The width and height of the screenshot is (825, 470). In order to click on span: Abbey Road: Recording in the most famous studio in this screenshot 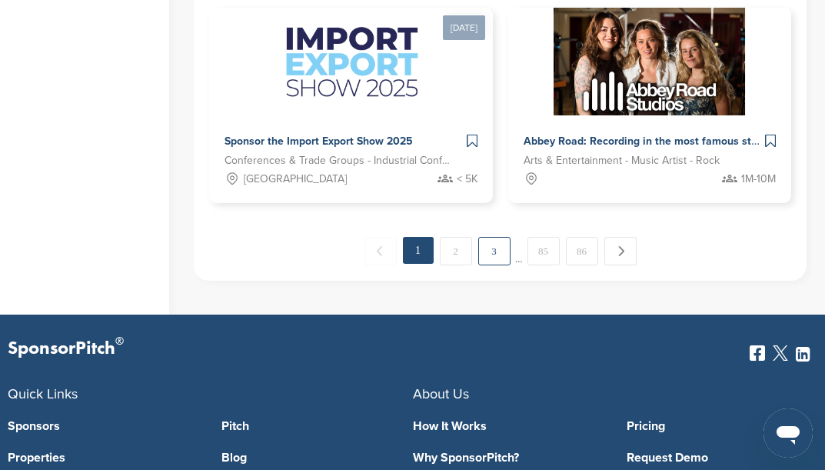, I will do `click(648, 141)`.